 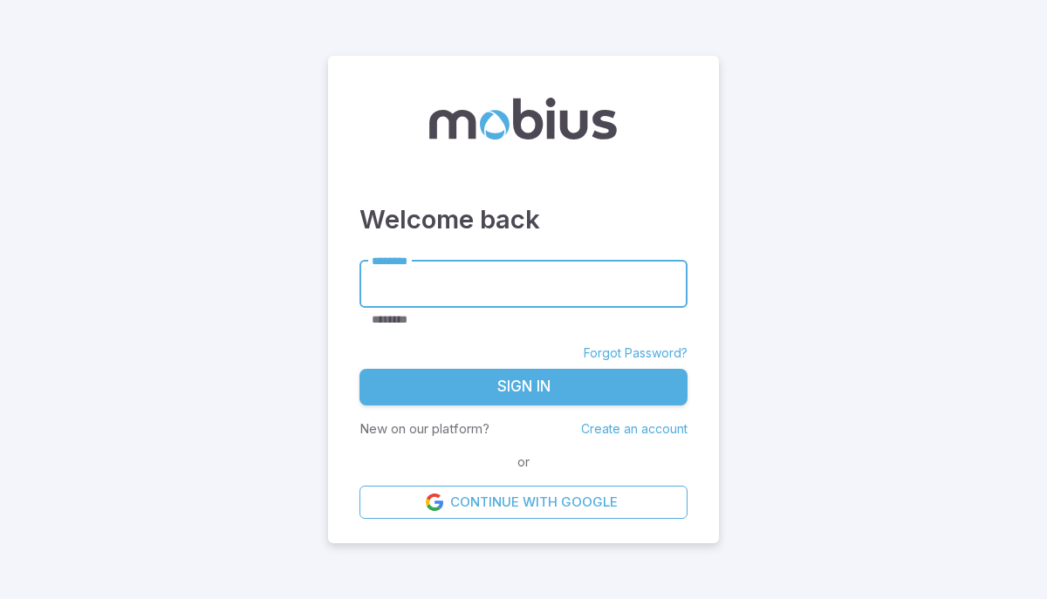 What do you see at coordinates (424, 429) in the screenshot?
I see `p: New on our platform?` at bounding box center [424, 429].